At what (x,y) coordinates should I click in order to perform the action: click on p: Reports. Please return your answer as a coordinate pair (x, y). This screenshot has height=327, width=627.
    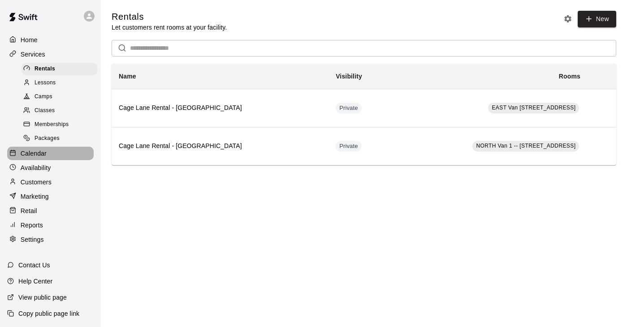
    Looking at the image, I should click on (32, 225).